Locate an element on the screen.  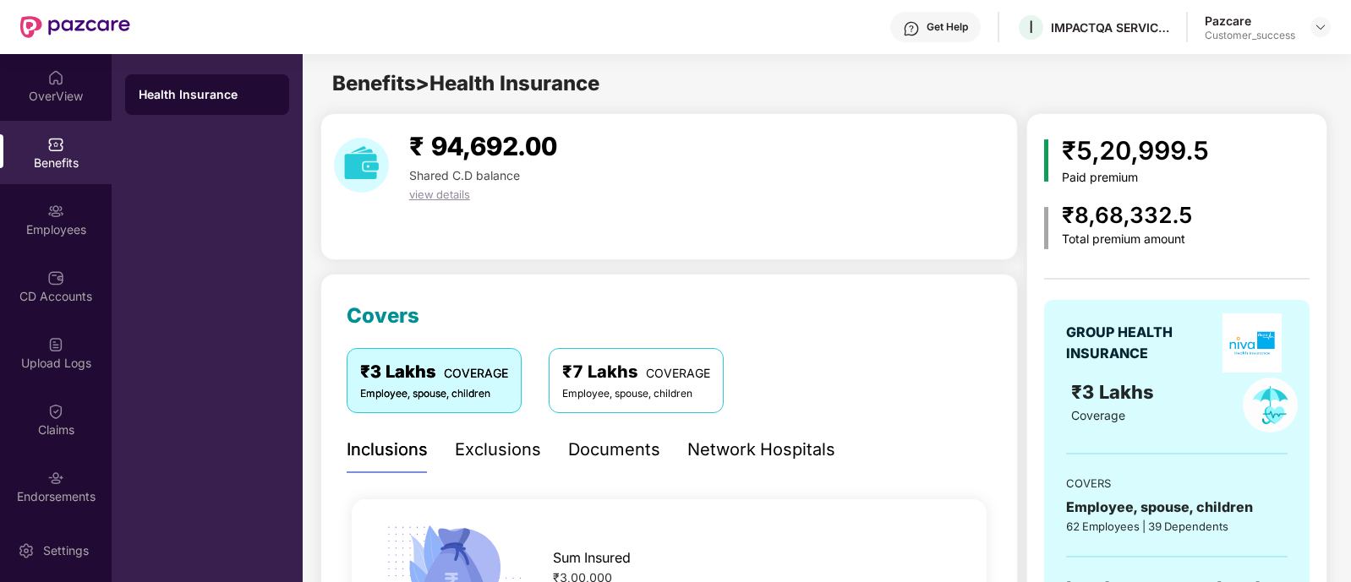
img: svg+xml;base64,PHN2ZyBpZD0iRW1wbG95ZWVzIiB4bWxucz0iaHR0cDovL3d3dy53My5vcmcvMjAwMC9zdmciIHdpZHRoPS... is located at coordinates (56, 211).